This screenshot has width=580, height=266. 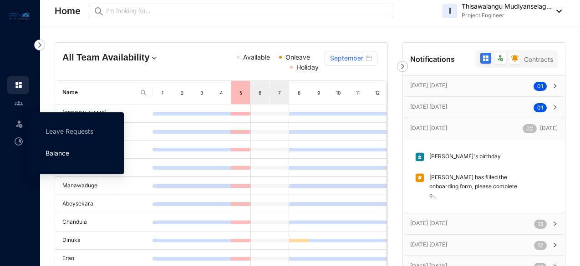 What do you see at coordinates (515, 58) in the screenshot?
I see `img: filter-reminder.7bd594460dfc183a5d70274ebda095bc.svg` at bounding box center [515, 58].